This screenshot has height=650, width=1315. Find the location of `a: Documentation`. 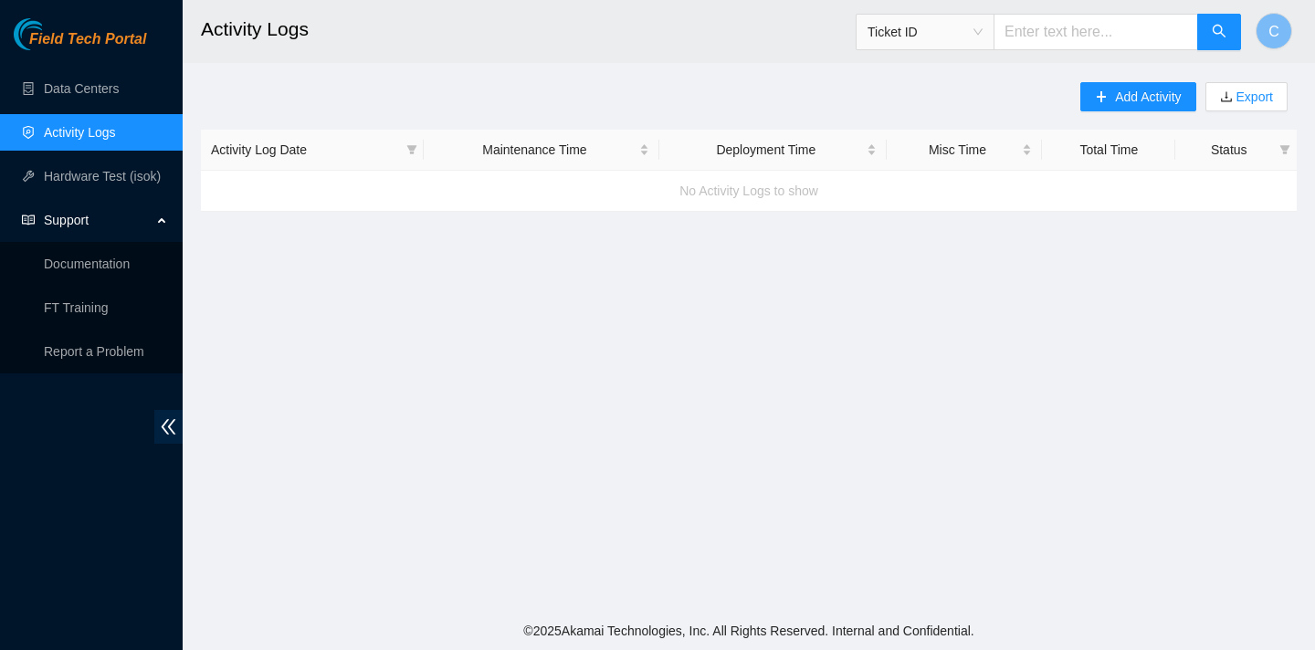

a: Documentation is located at coordinates (87, 264).